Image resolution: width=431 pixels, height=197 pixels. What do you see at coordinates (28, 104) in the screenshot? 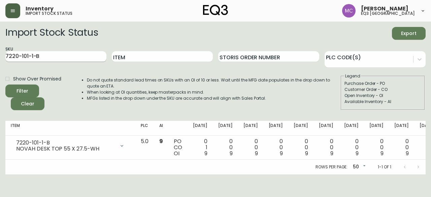
I see `button: Clear` at bounding box center [28, 104].